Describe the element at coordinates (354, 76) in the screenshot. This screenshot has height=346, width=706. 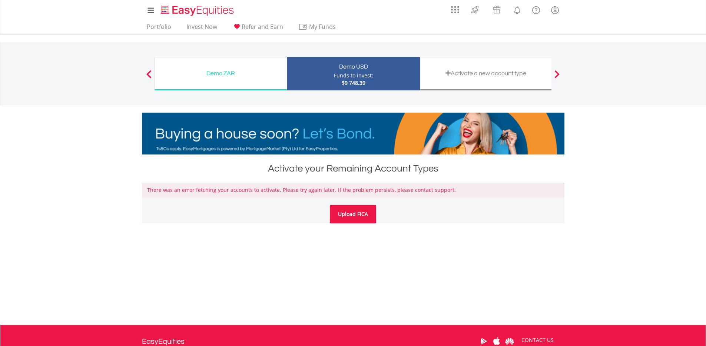
I see `div: Funds to invest:` at that location.